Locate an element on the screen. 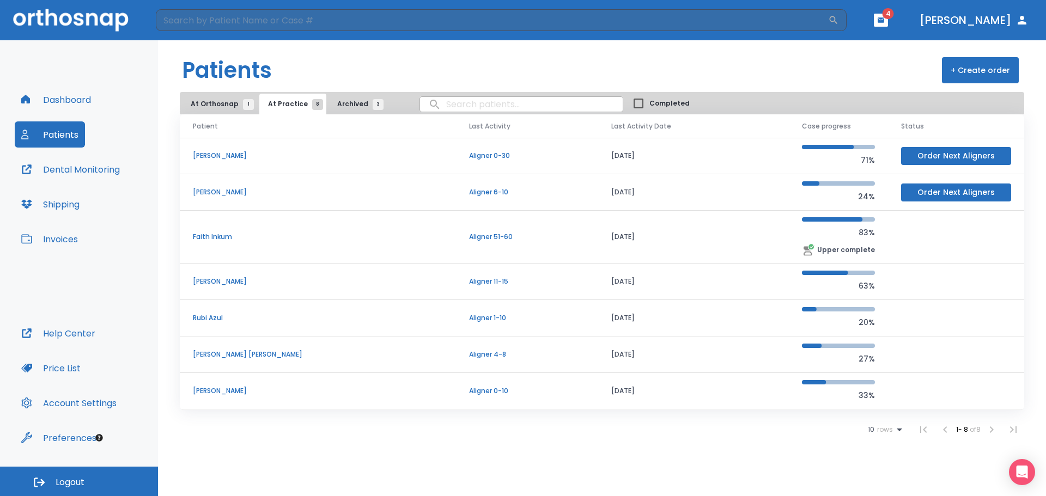 The height and width of the screenshot is (496, 1046). span: 1 is located at coordinates (248, 105).